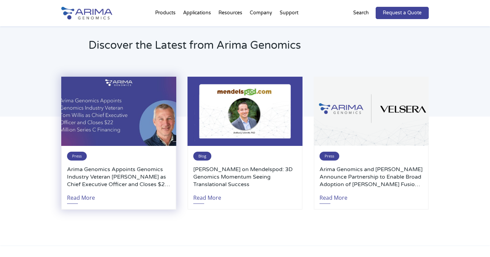 This screenshot has width=490, height=257. Describe the element at coordinates (202, 156) in the screenshot. I see `span: Blog` at that location.